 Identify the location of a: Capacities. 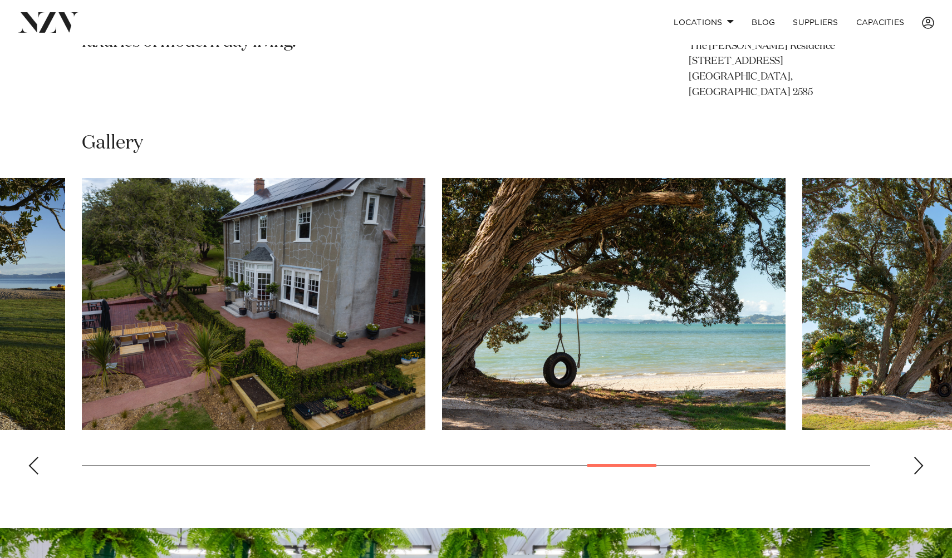
(880, 22).